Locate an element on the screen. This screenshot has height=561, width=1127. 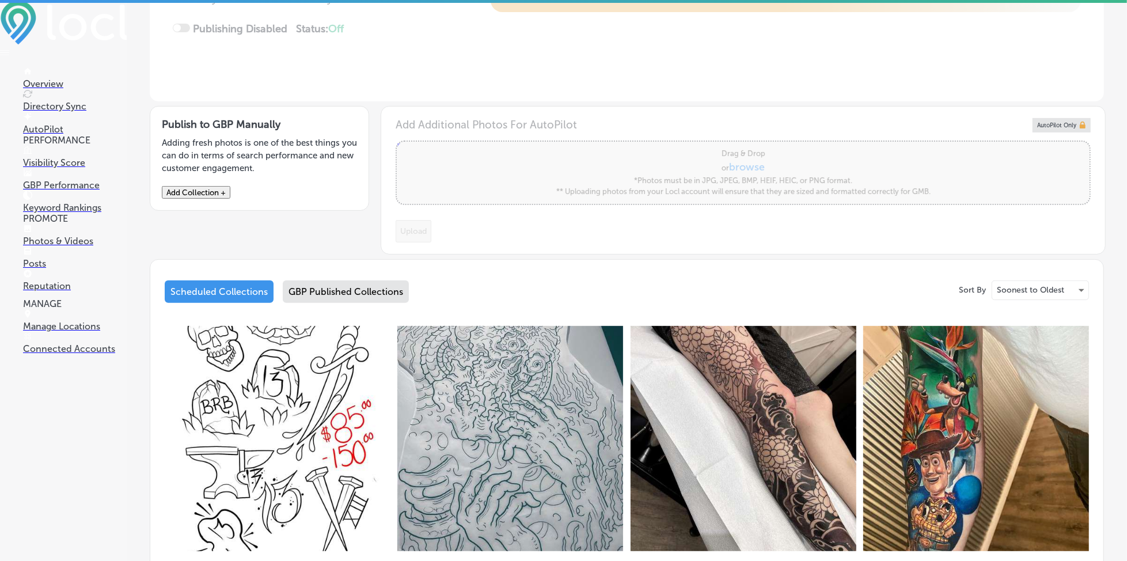
div: Soonest to Oldest is located at coordinates (1040, 290).